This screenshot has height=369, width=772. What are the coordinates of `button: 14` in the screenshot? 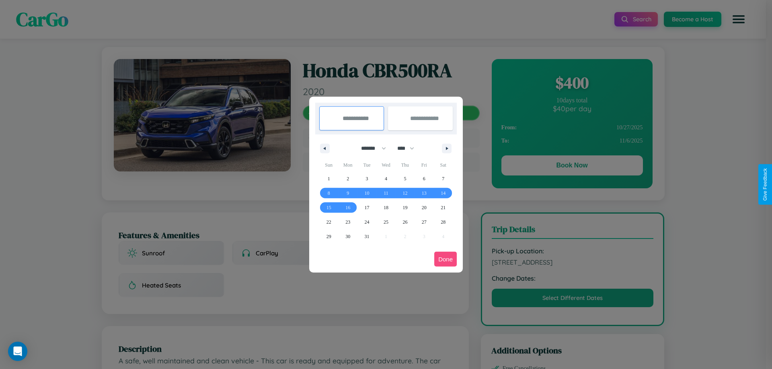 It's located at (443, 193).